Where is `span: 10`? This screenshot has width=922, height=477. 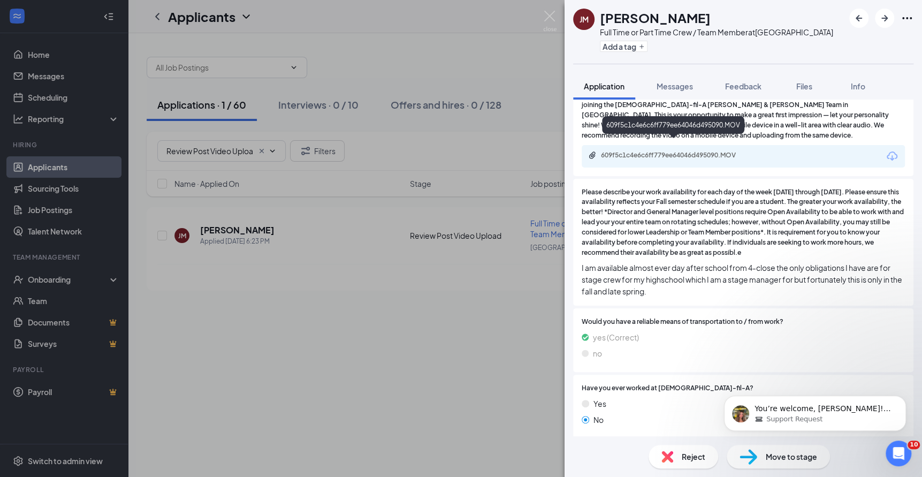 span: 10 is located at coordinates (913, 445).